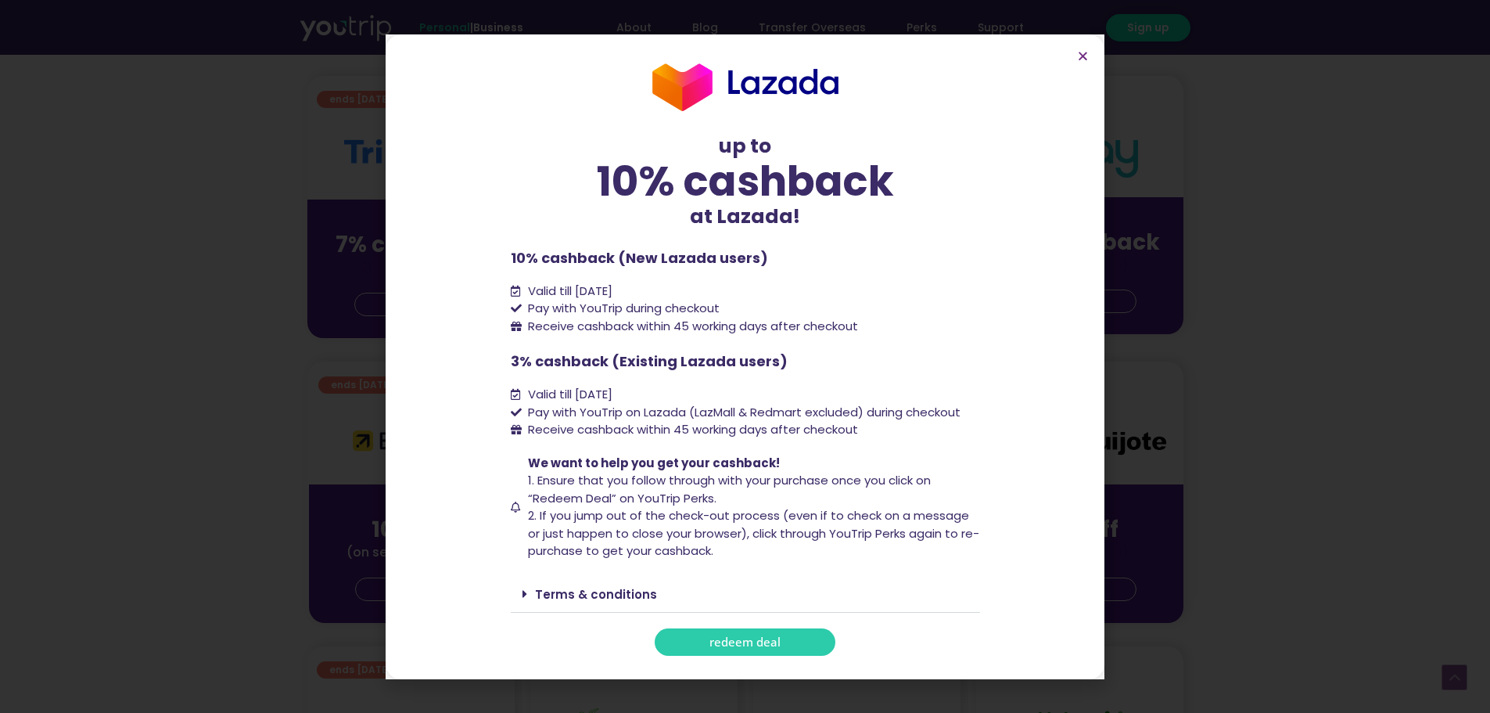 This screenshot has width=1490, height=713. I want to click on span: Pay with YouTrip during checkout, so click(622, 308).